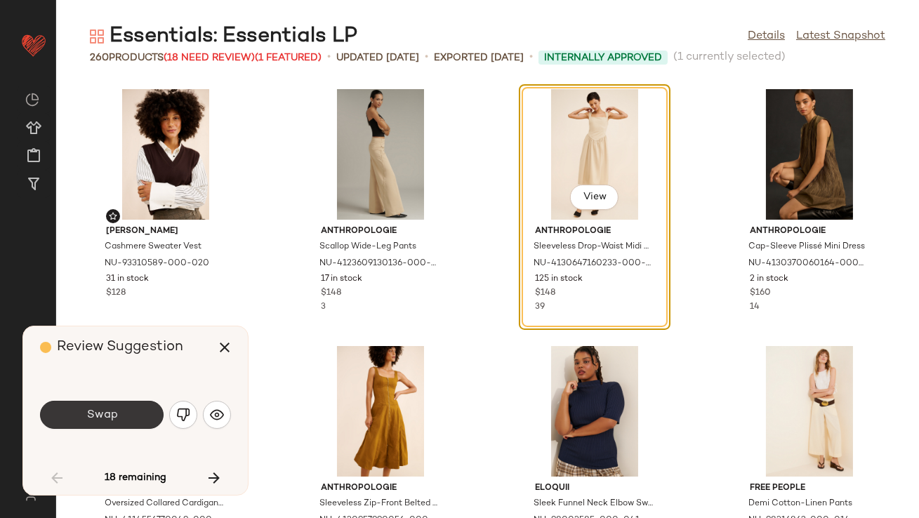 This screenshot has width=919, height=518. I want to click on span: Free People, so click(809, 488).